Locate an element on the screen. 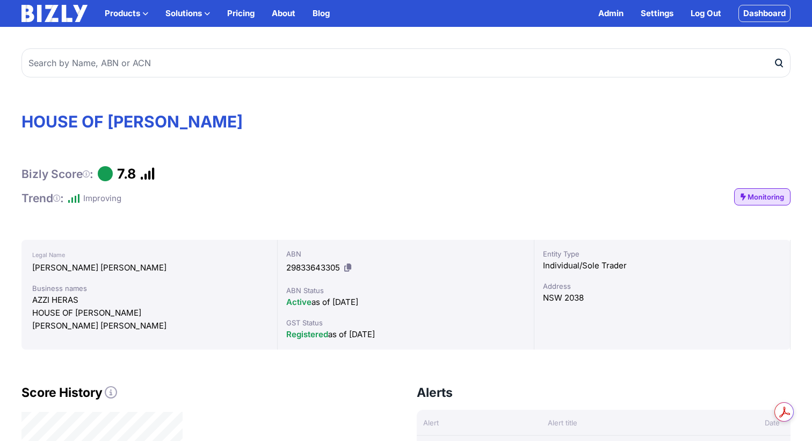 The image size is (812, 441). div: Improving is located at coordinates (102, 198).